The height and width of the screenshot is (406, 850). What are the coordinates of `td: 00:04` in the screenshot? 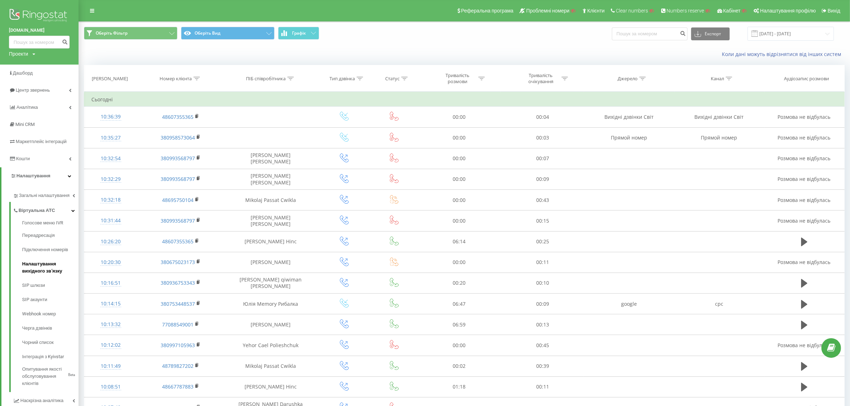 It's located at (543, 117).